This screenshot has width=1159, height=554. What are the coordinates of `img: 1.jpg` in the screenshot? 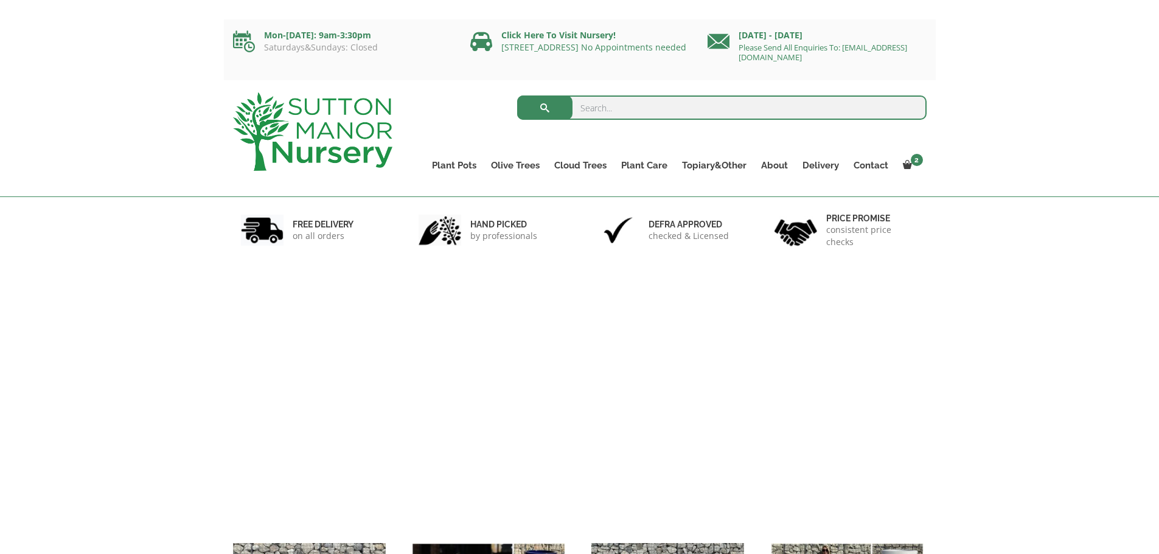 It's located at (262, 230).